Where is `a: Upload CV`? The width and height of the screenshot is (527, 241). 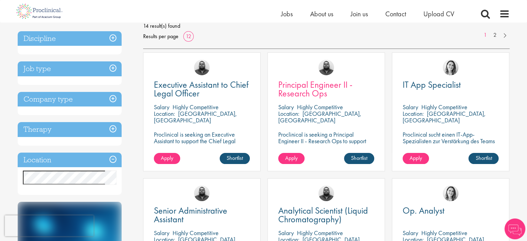 a: Upload CV is located at coordinates (439, 14).